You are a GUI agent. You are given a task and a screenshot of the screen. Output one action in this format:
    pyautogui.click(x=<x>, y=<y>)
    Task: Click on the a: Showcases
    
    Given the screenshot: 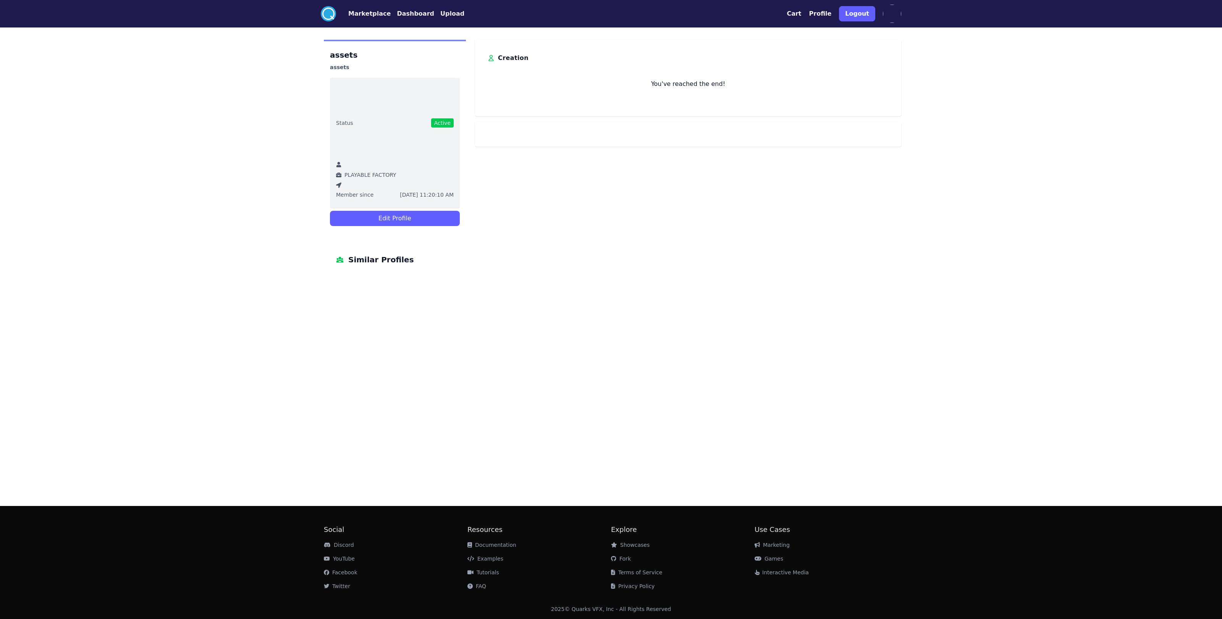 What is the action you would take?
    pyautogui.click(x=630, y=545)
    